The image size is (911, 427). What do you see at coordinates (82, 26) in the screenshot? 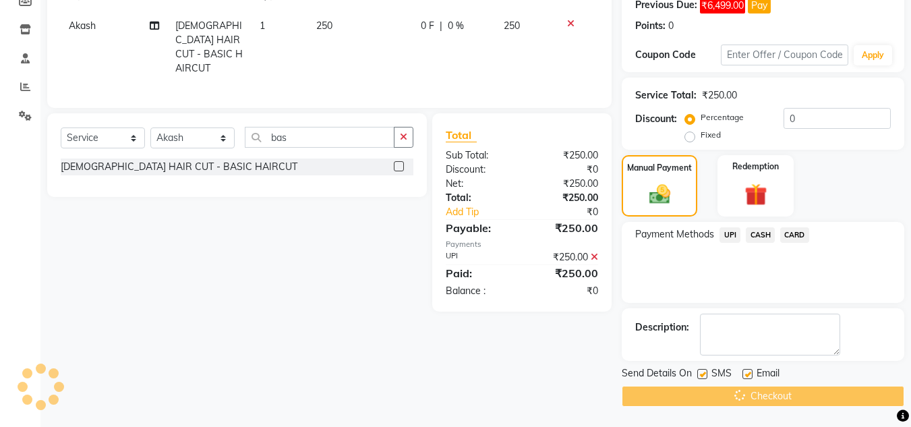
I see `span: Akash` at bounding box center [82, 26].